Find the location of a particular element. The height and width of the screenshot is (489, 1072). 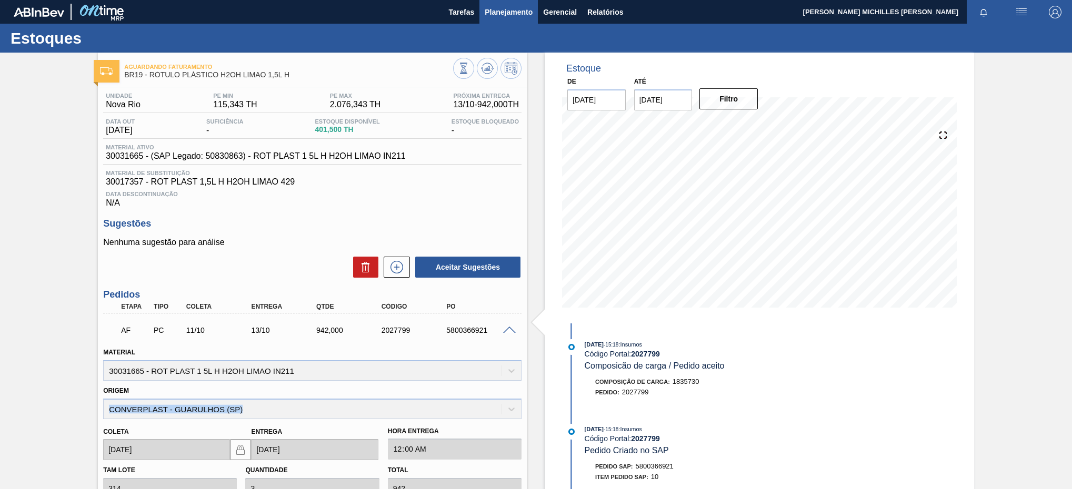

span: Pedido Criado no SAP is located at coordinates (627, 451).